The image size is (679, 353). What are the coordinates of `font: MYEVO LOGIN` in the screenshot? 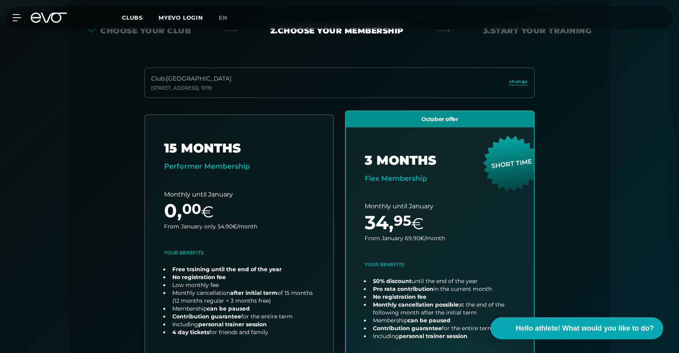 It's located at (181, 18).